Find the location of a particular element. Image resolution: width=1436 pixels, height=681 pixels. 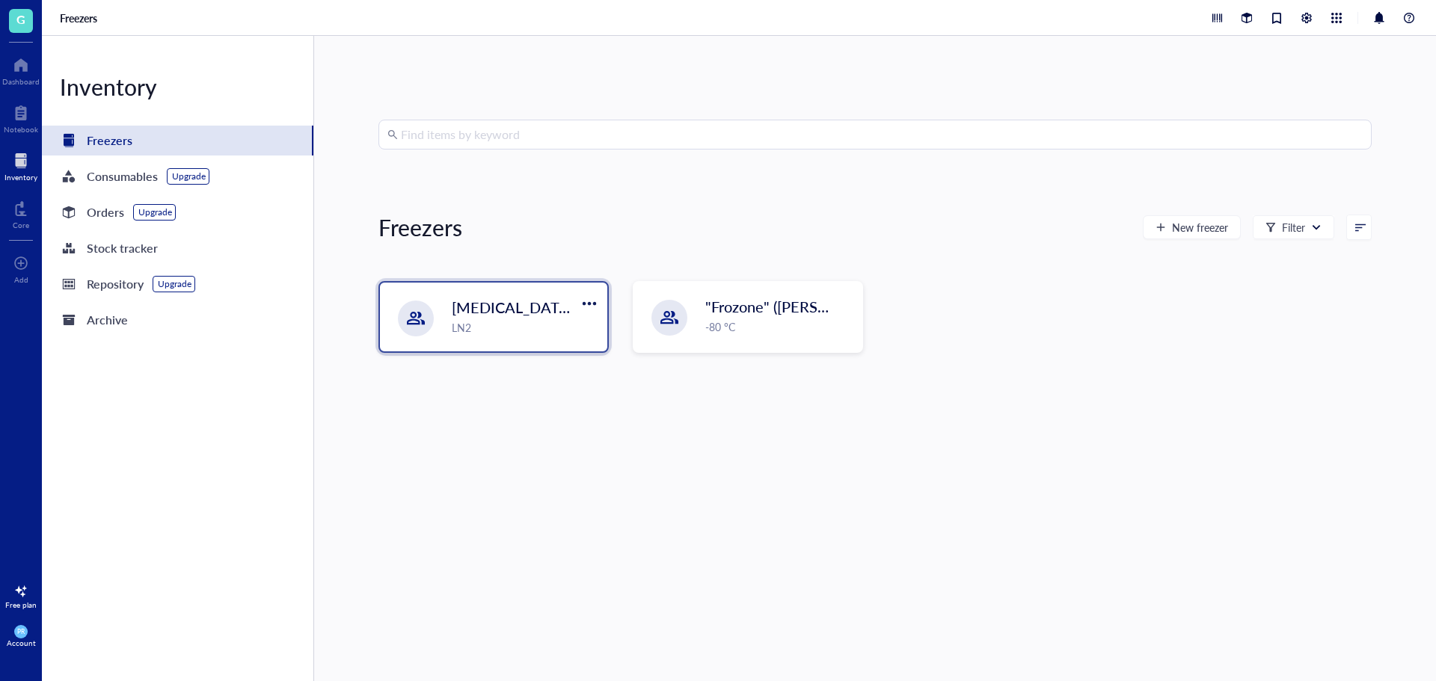

a: Stock tracker is located at coordinates (177, 248).